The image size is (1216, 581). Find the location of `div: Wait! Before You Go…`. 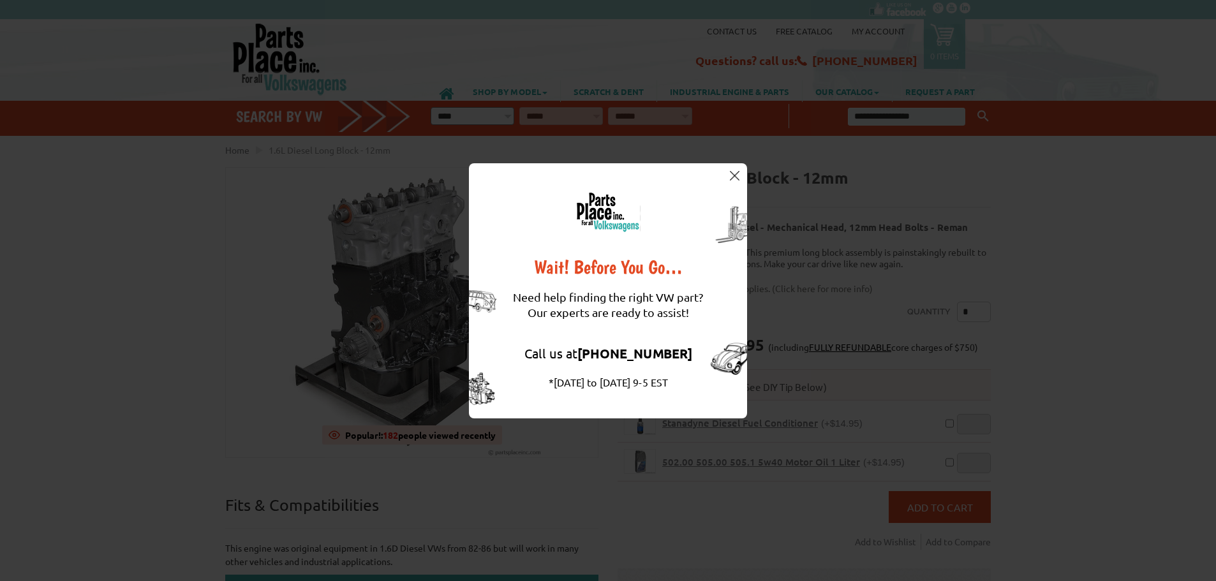

div: Wait! Before You Go… is located at coordinates (608, 267).